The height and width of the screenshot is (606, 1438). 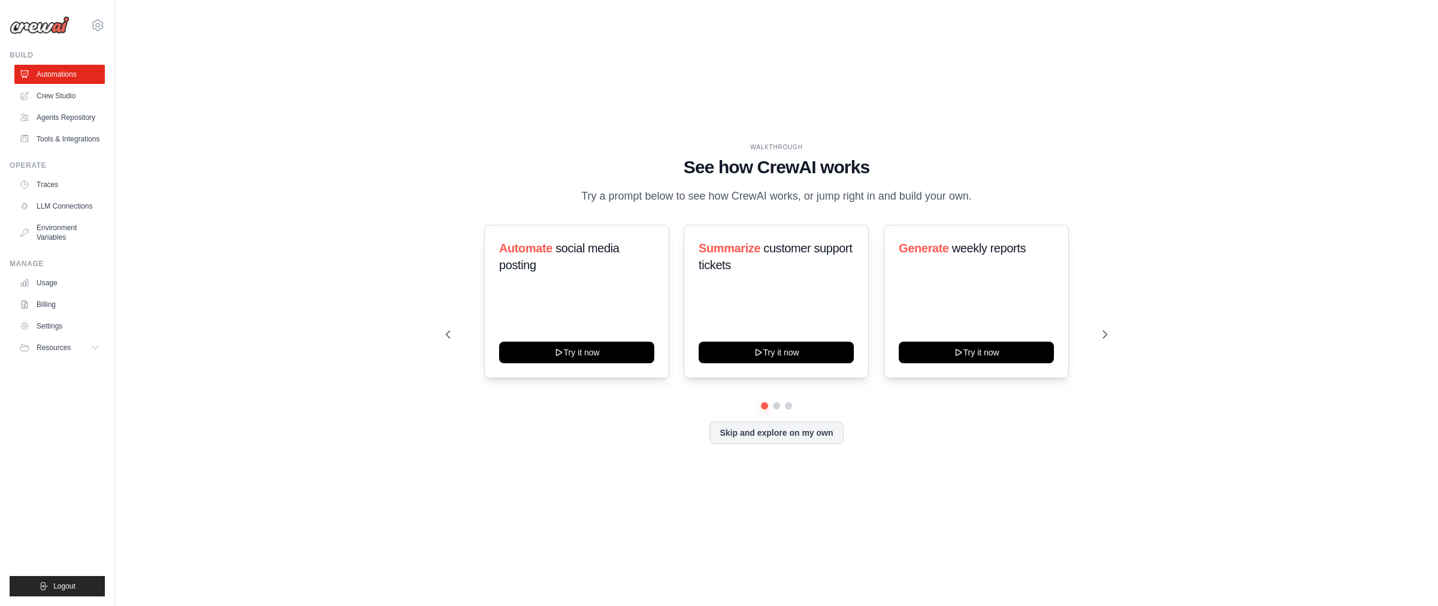 I want to click on a: Agents Repository, so click(x=59, y=117).